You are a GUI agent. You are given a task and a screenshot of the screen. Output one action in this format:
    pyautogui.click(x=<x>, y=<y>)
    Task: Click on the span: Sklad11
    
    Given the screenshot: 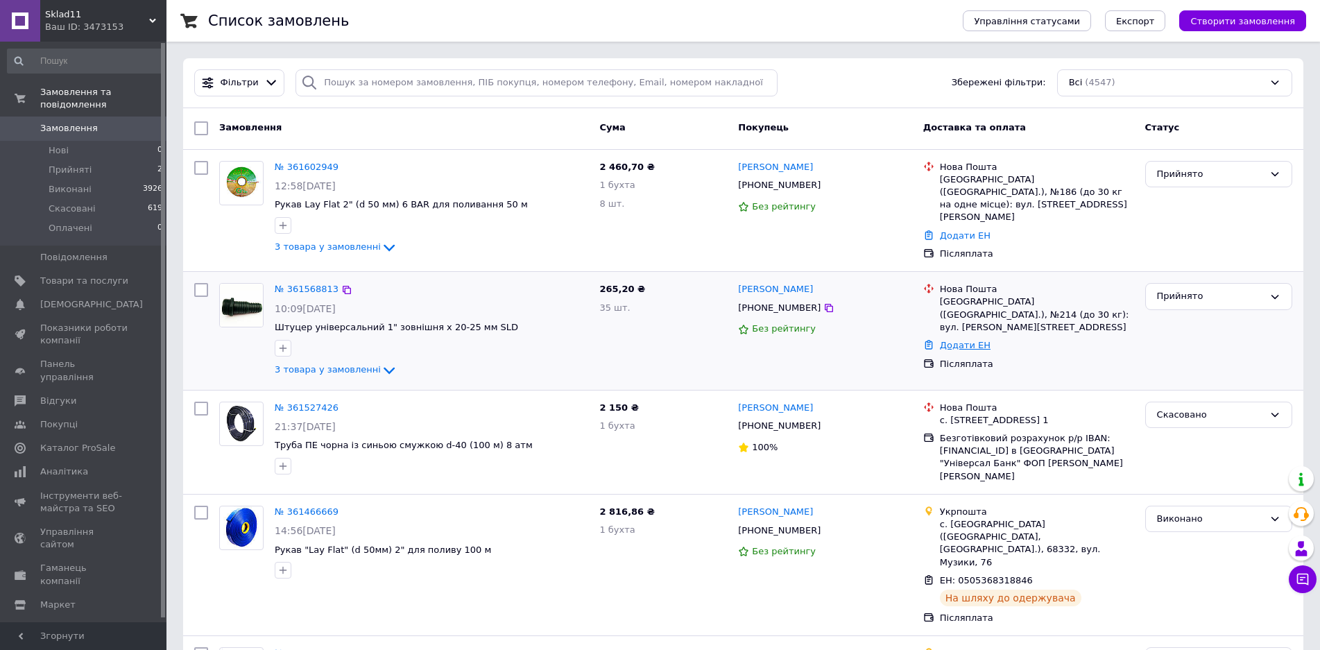 What is the action you would take?
    pyautogui.click(x=97, y=15)
    